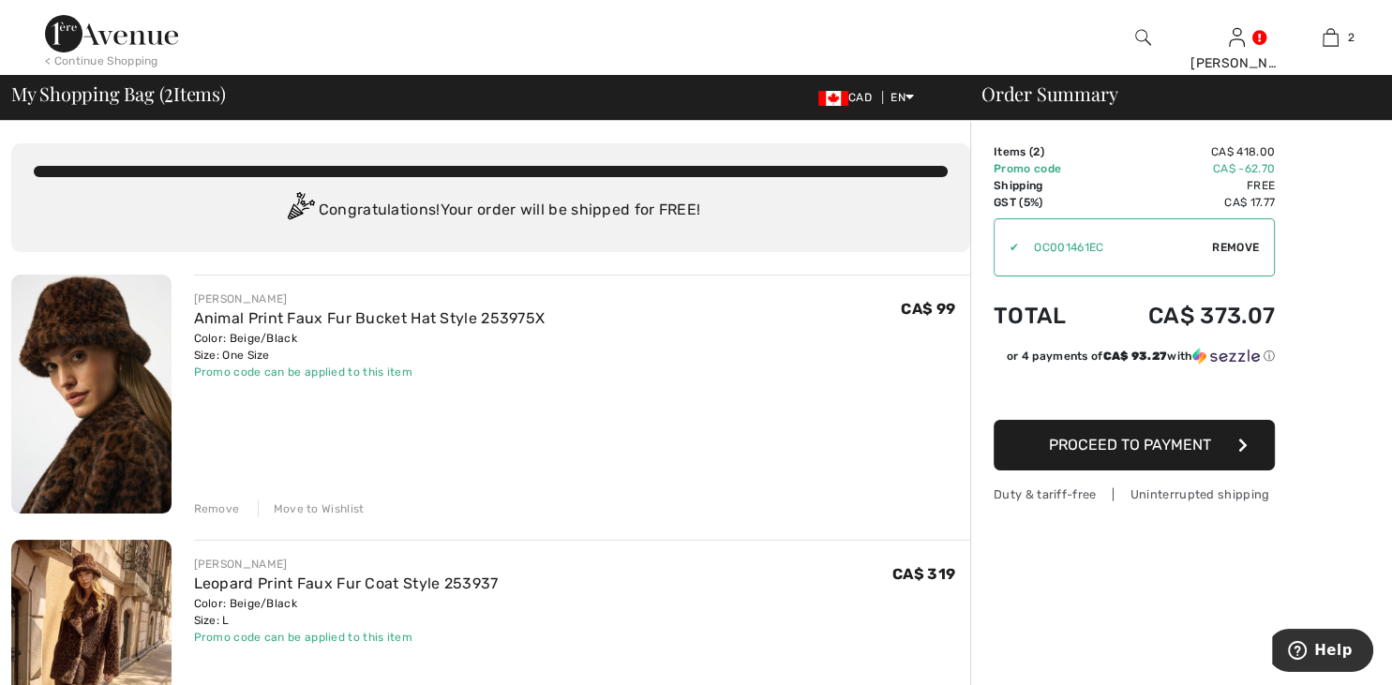  I want to click on div: or 4 payments of with, so click(1141, 356).